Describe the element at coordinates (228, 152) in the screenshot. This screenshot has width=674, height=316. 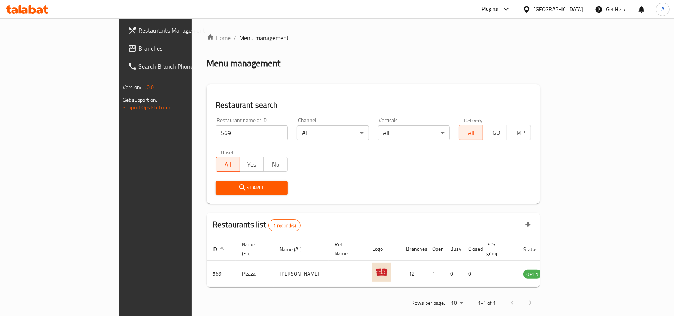
I see `label: Upsell` at that location.